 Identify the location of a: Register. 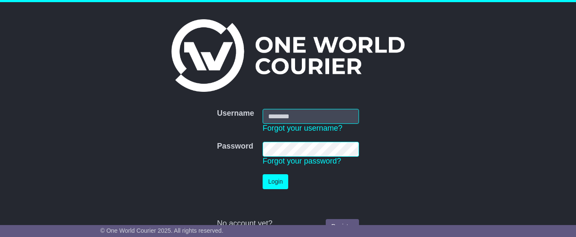
(342, 226).